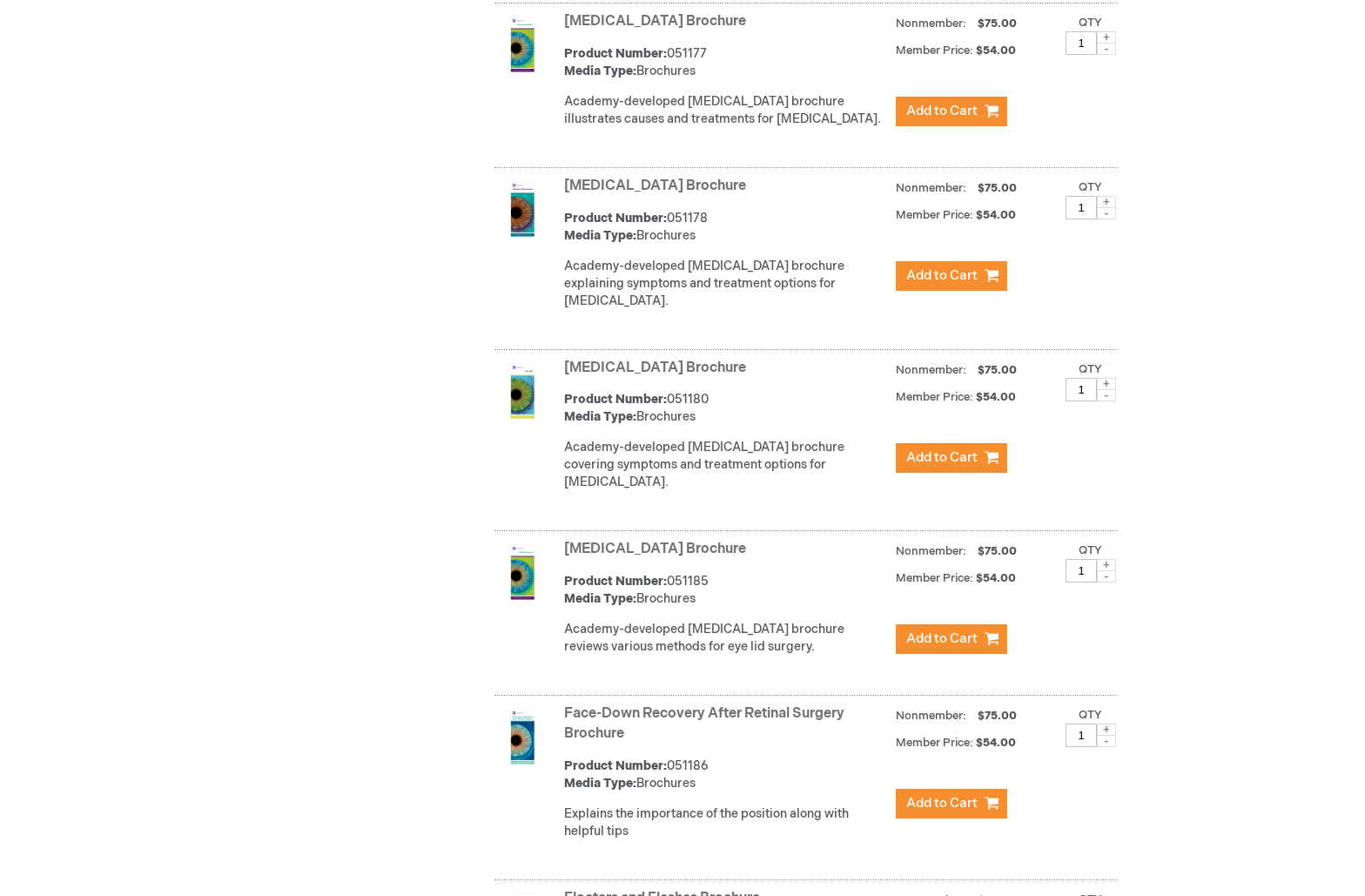 The height and width of the screenshot is (896, 1365). I want to click on div: 051178 Brochures, so click(726, 228).